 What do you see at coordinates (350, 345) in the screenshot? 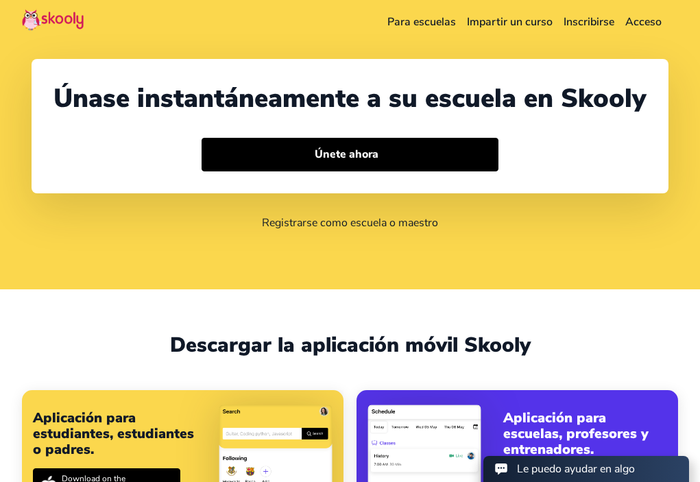
I see `div: Descargar la aplicación móvil Skooly` at bounding box center [350, 345].